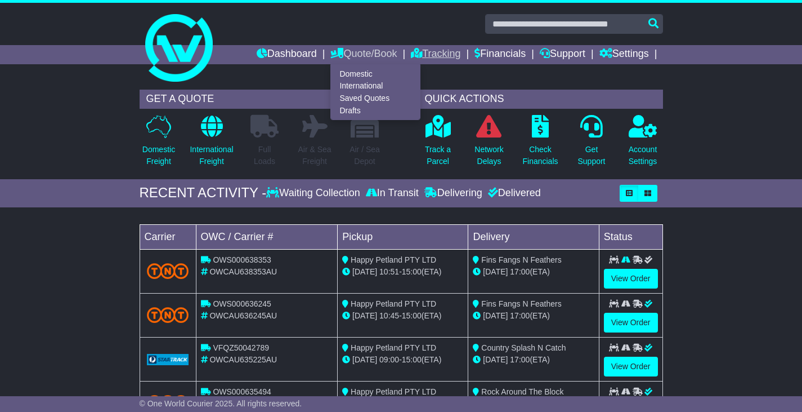 The width and height of the screenshot is (802, 412). Describe the element at coordinates (375, 86) in the screenshot. I see `a: International` at that location.